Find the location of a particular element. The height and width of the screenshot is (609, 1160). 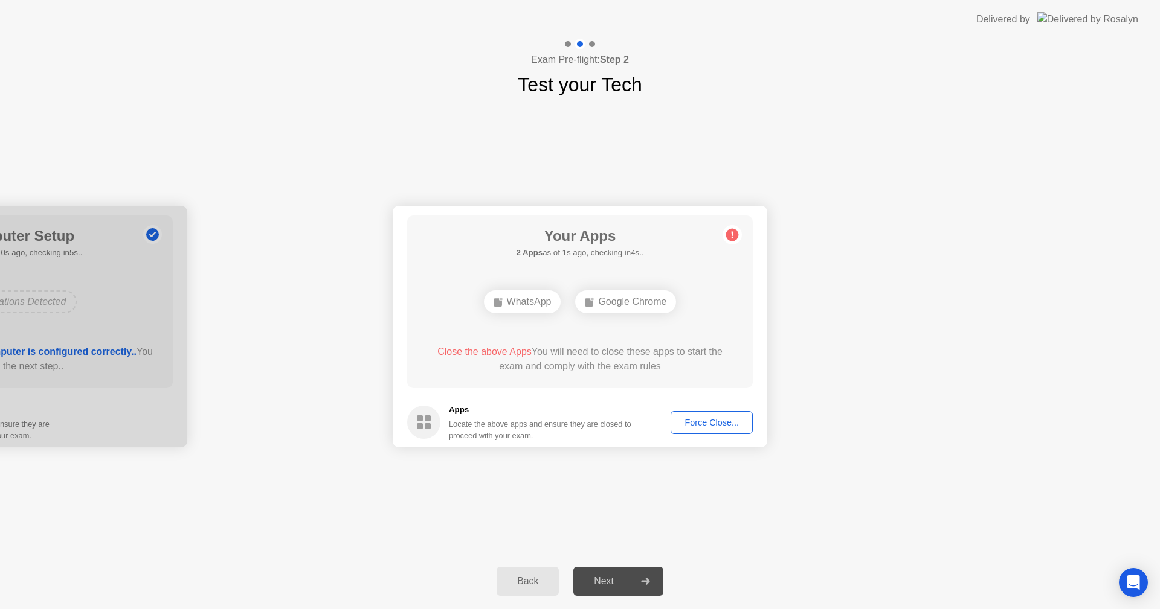

h1: Your Apps is located at coordinates (579, 236).